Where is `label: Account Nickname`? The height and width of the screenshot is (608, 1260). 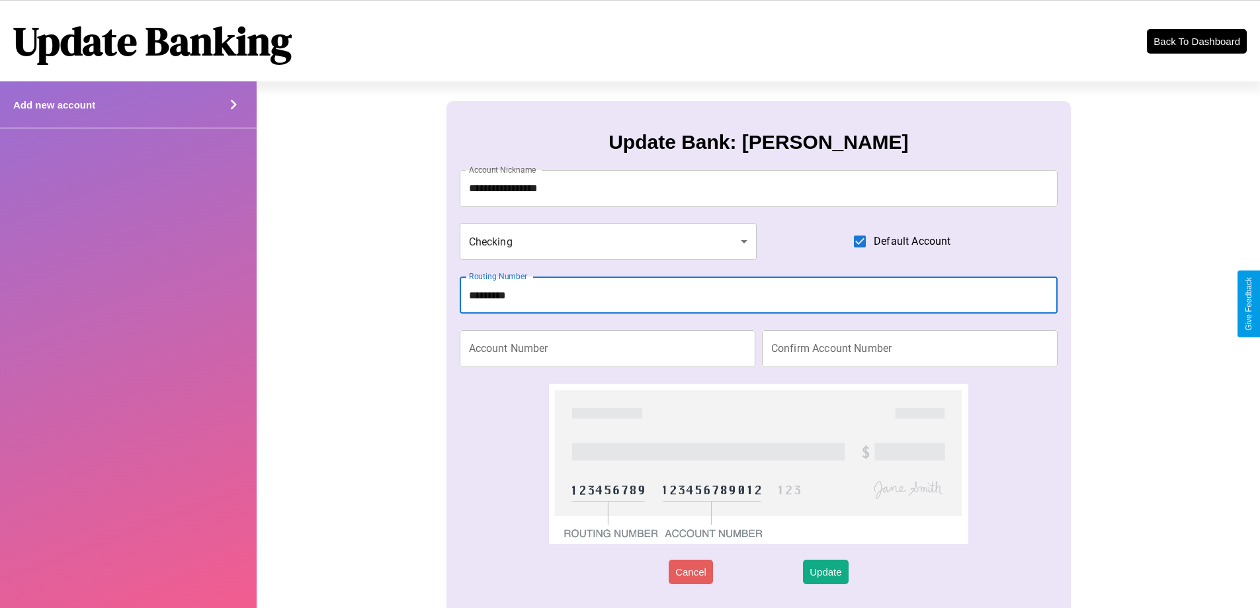
label: Account Nickname is located at coordinates (503, 169).